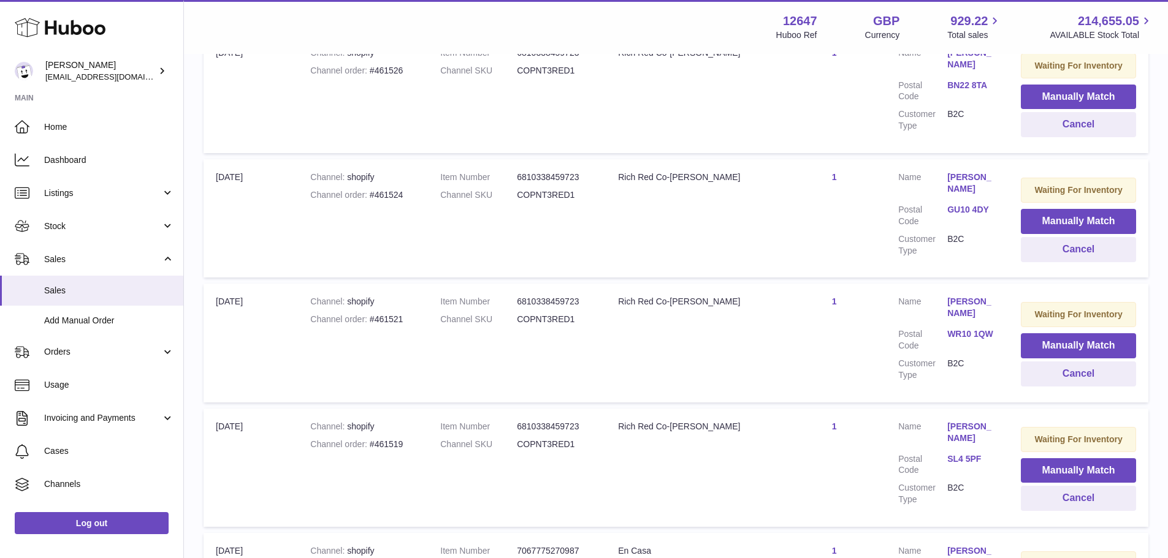 The width and height of the screenshot is (1168, 558). I want to click on span: Listings, so click(102, 193).